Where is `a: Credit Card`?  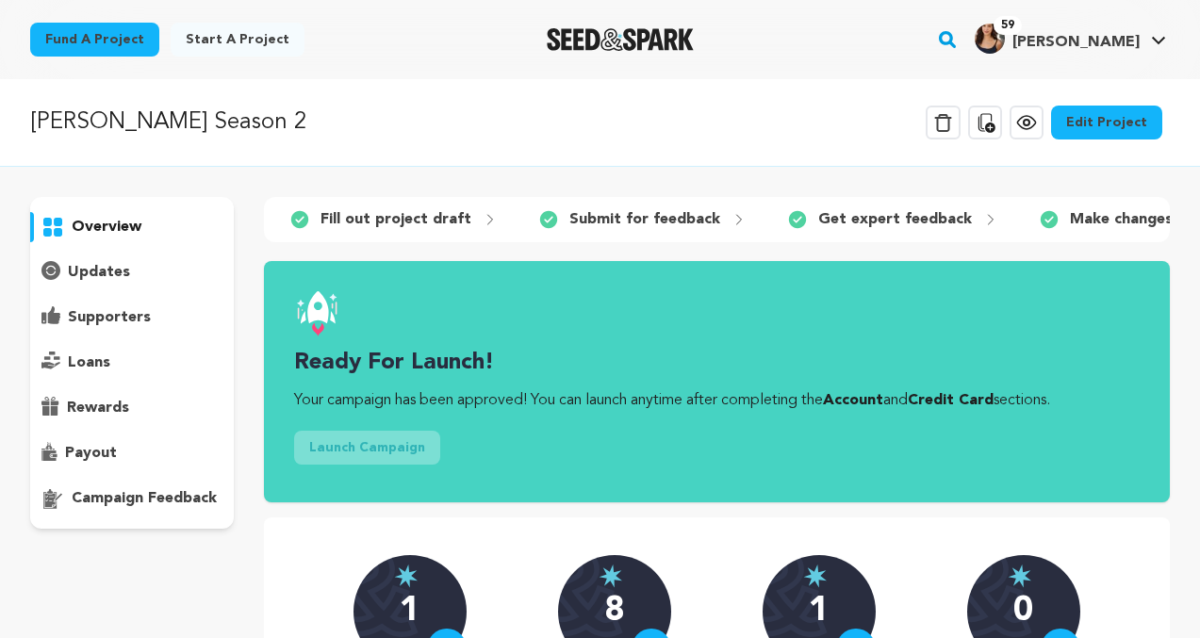 a: Credit Card is located at coordinates (950, 401).